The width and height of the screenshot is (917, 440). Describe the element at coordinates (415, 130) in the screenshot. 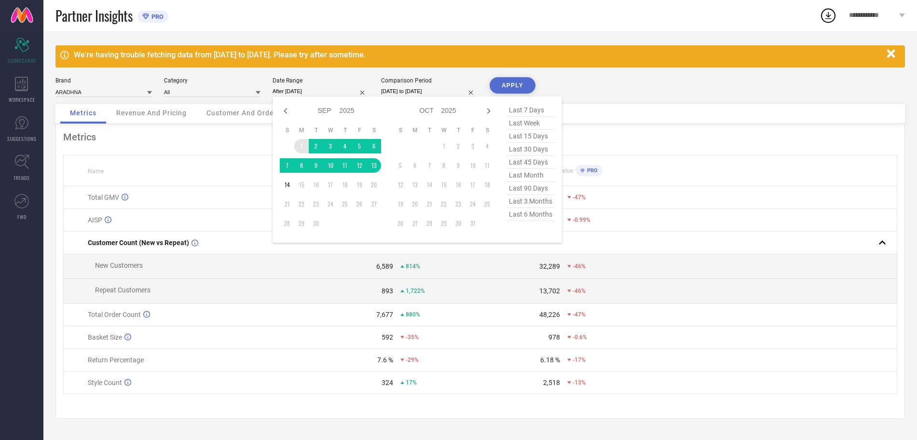

I see `th: Monday` at that location.